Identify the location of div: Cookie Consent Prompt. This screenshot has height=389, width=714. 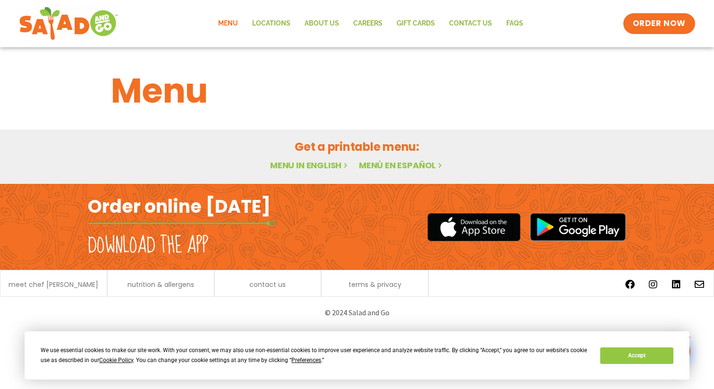
(357, 355).